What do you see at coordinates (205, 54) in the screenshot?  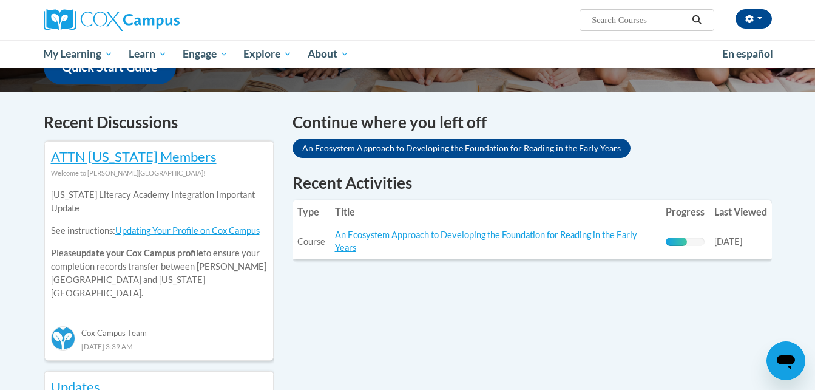 I see `span: Engage` at bounding box center [205, 54].